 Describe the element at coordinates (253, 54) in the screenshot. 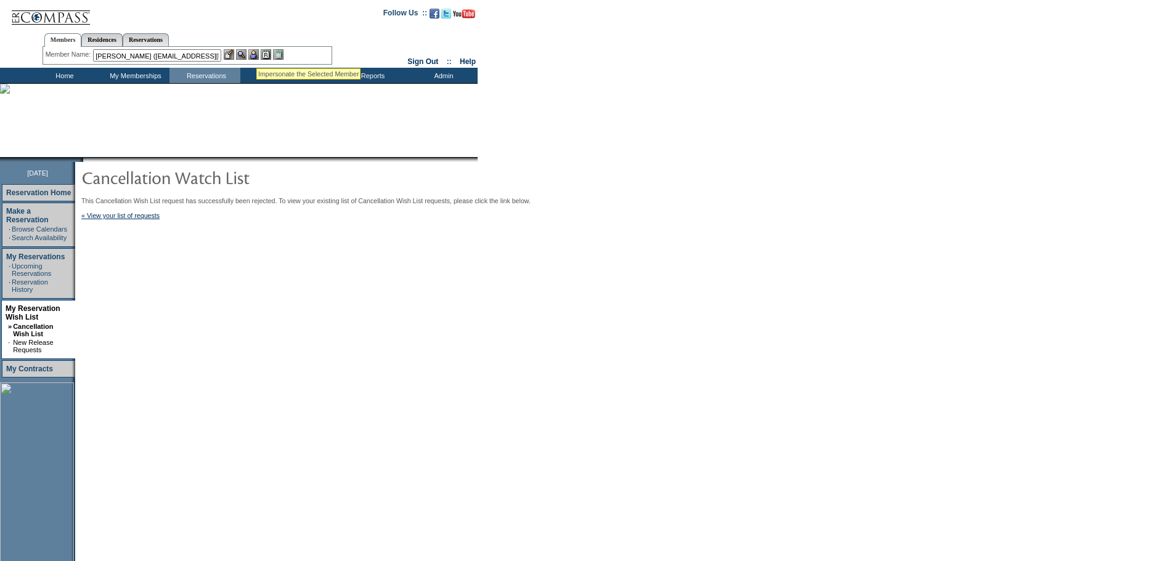

I see `img: Impersonate` at that location.